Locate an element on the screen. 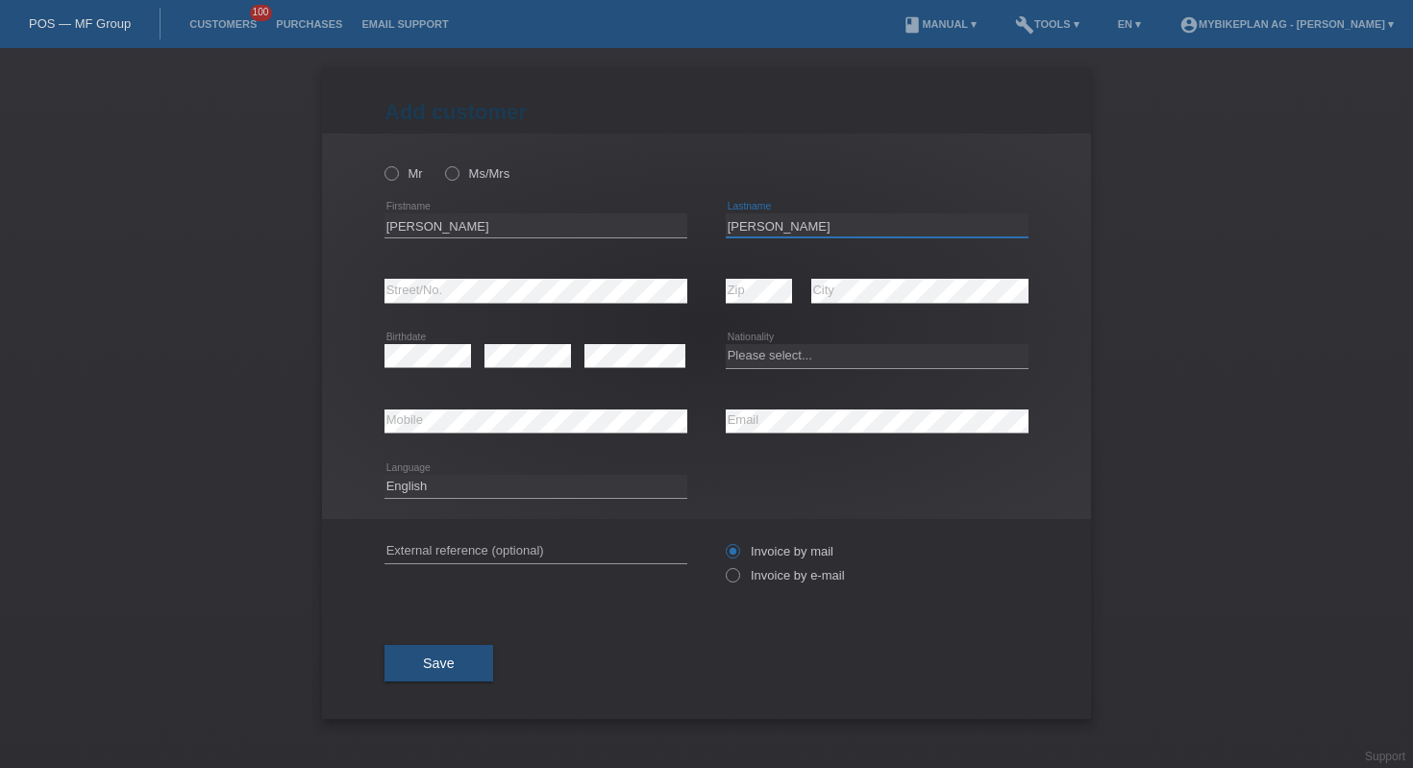  a: Email Support is located at coordinates (405, 24).